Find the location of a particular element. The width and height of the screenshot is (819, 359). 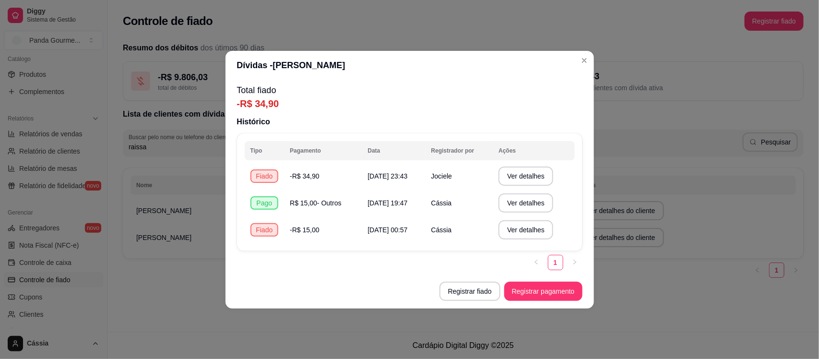

p: Total fiado is located at coordinates (410, 90).